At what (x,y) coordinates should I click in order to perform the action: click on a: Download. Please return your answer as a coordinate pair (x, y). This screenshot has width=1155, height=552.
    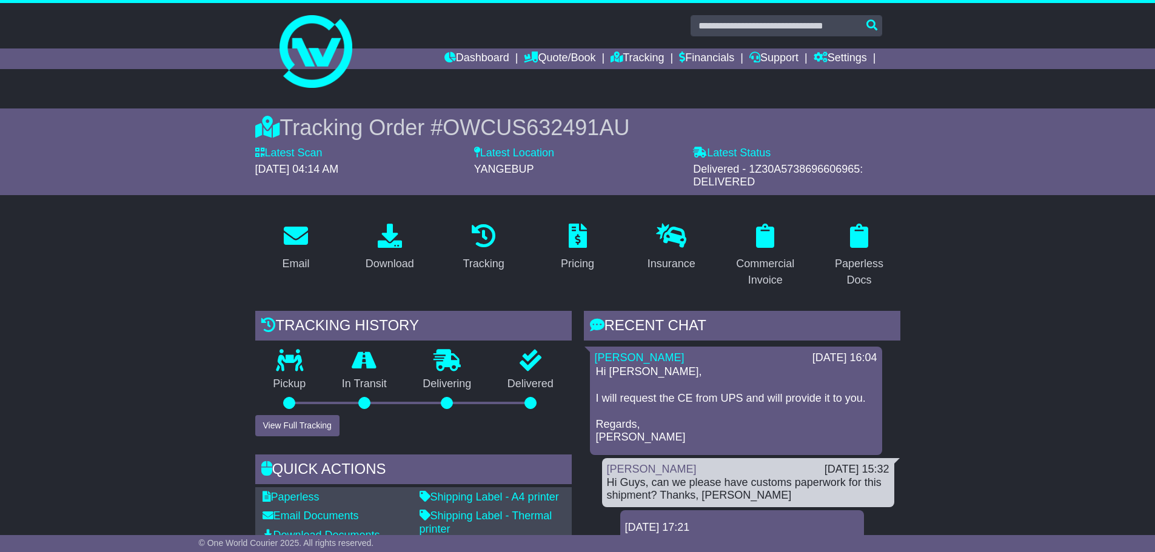
    Looking at the image, I should click on (390, 248).